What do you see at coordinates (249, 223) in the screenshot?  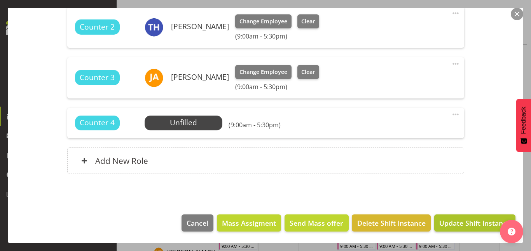 I see `button: Mass Assigment` at bounding box center [249, 223].